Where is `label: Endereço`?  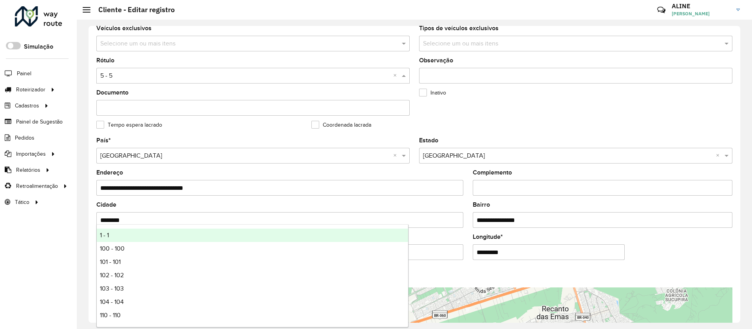 label: Endereço is located at coordinates (110, 172).